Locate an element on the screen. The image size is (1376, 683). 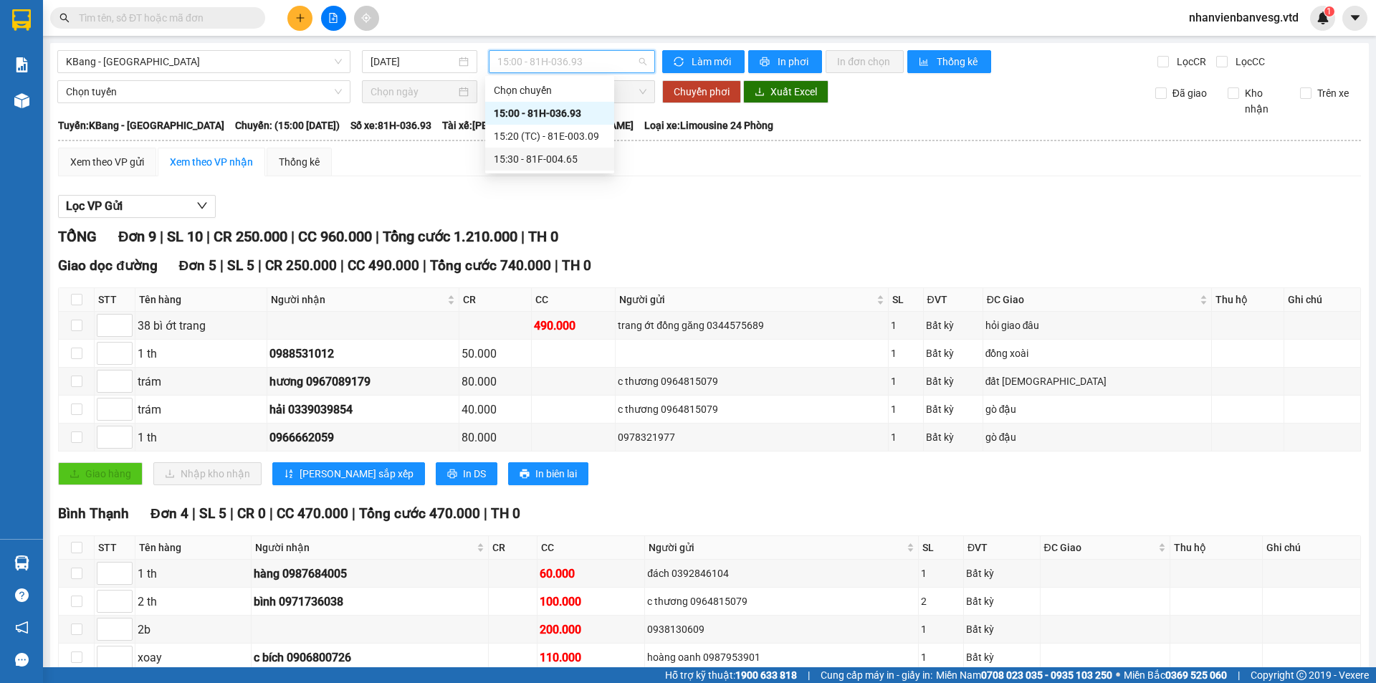
span: Người nhận is located at coordinates (364, 547).